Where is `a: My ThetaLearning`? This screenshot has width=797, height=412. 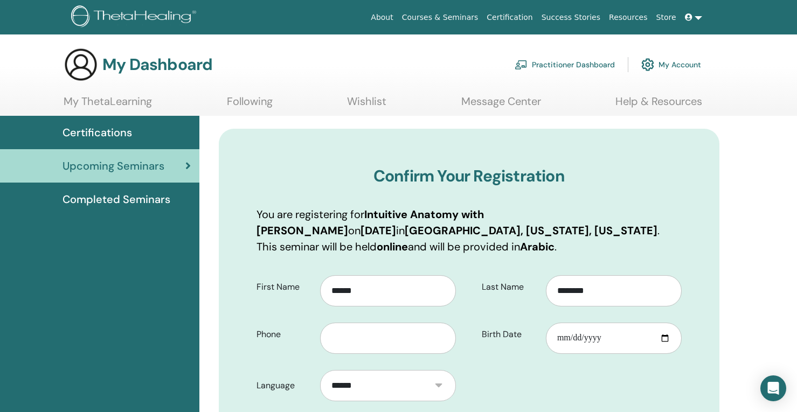 a: My ThetaLearning is located at coordinates (108, 105).